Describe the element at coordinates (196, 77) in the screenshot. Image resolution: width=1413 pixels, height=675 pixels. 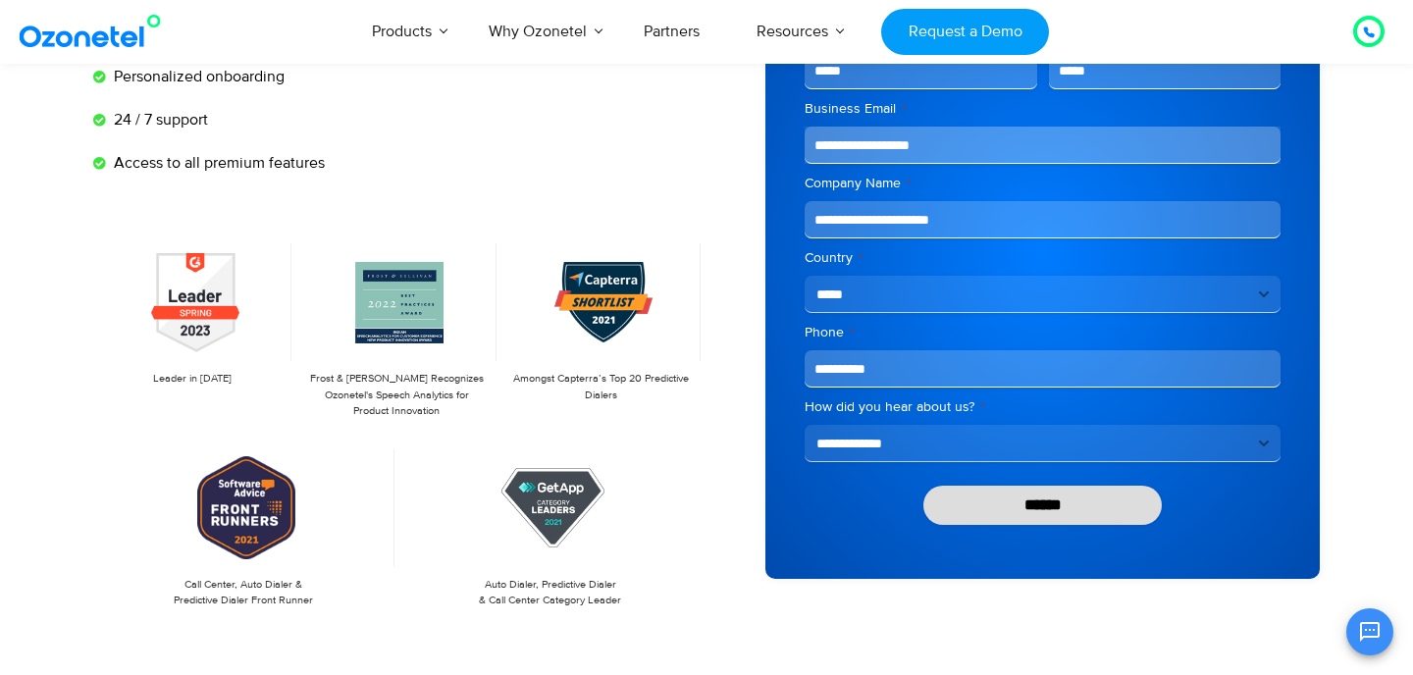
I see `span: Personalized onboarding` at that location.